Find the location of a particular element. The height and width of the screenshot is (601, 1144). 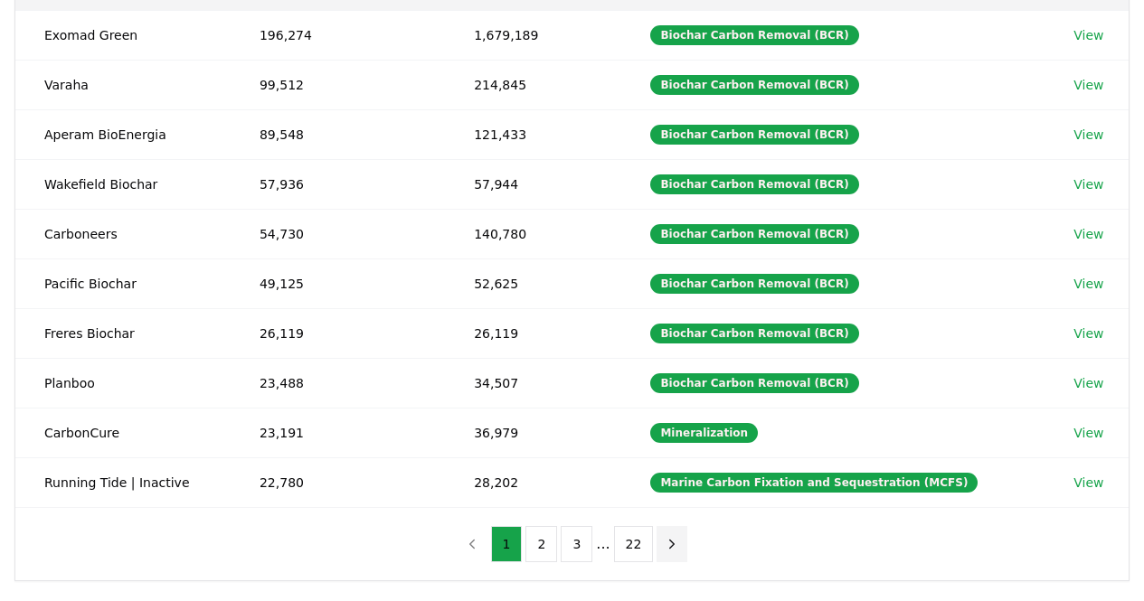

td: Freres Biochar is located at coordinates (123, 333).